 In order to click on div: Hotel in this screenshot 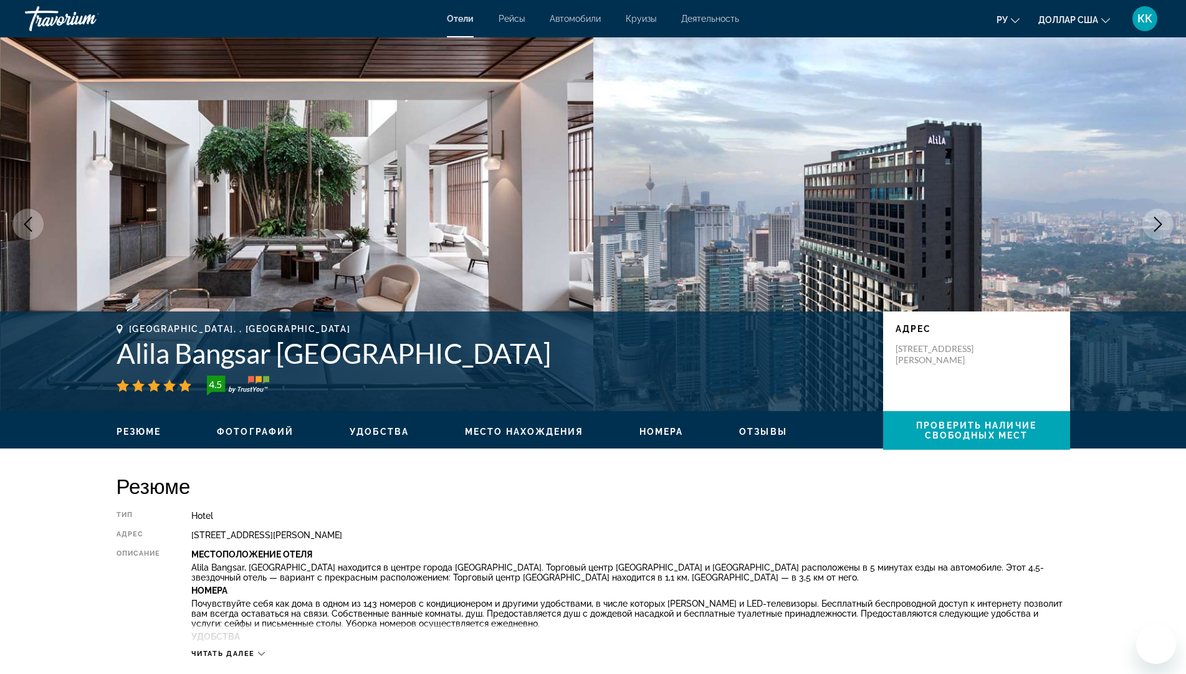, I will do `click(630, 516)`.